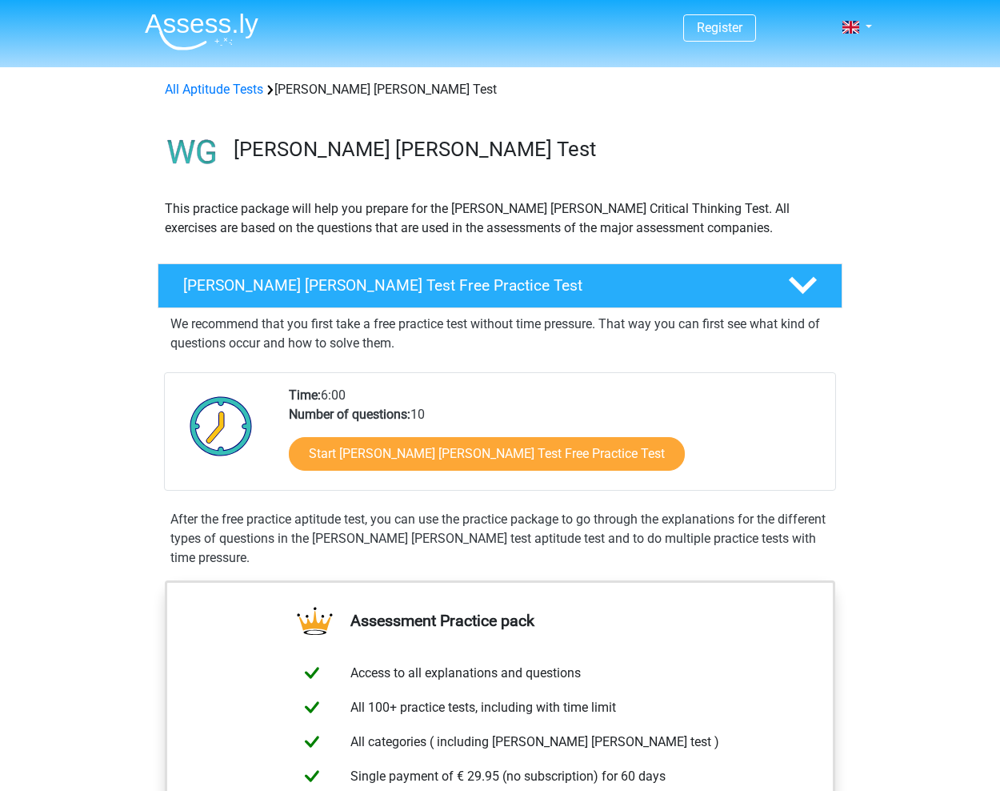  What do you see at coordinates (555, 438) in the screenshot?
I see `div: 6:00 10` at bounding box center [555, 438].